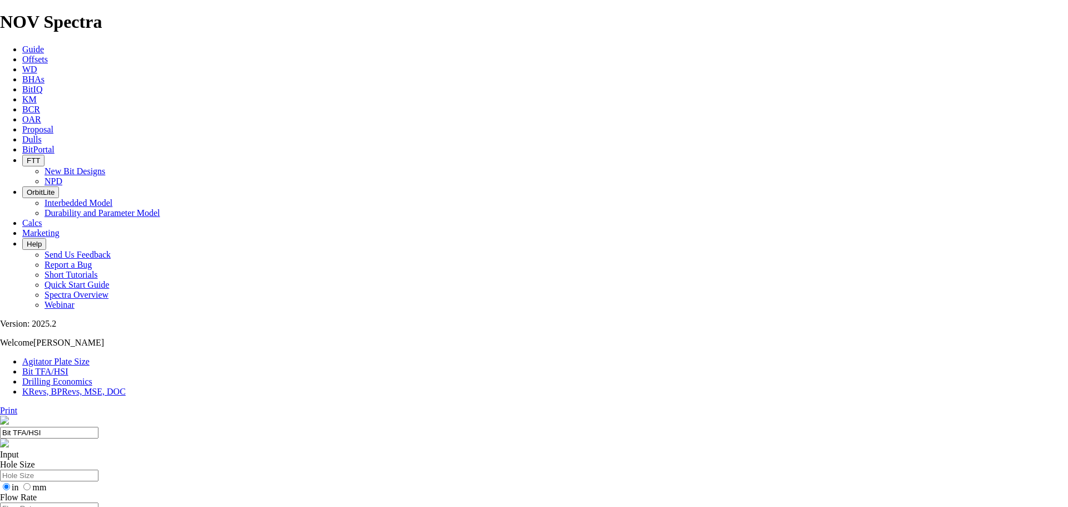 Image resolution: width=1068 pixels, height=507 pixels. What do you see at coordinates (38, 129) in the screenshot?
I see `span: Proposal` at bounding box center [38, 129].